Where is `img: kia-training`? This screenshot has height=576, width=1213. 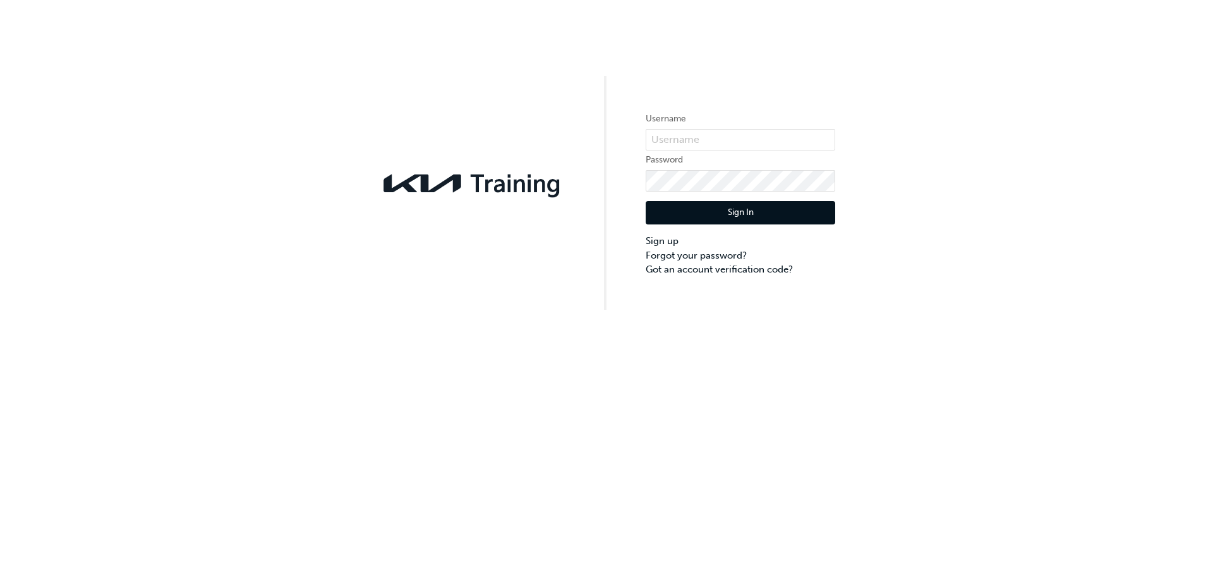
img: kia-training is located at coordinates (473, 183).